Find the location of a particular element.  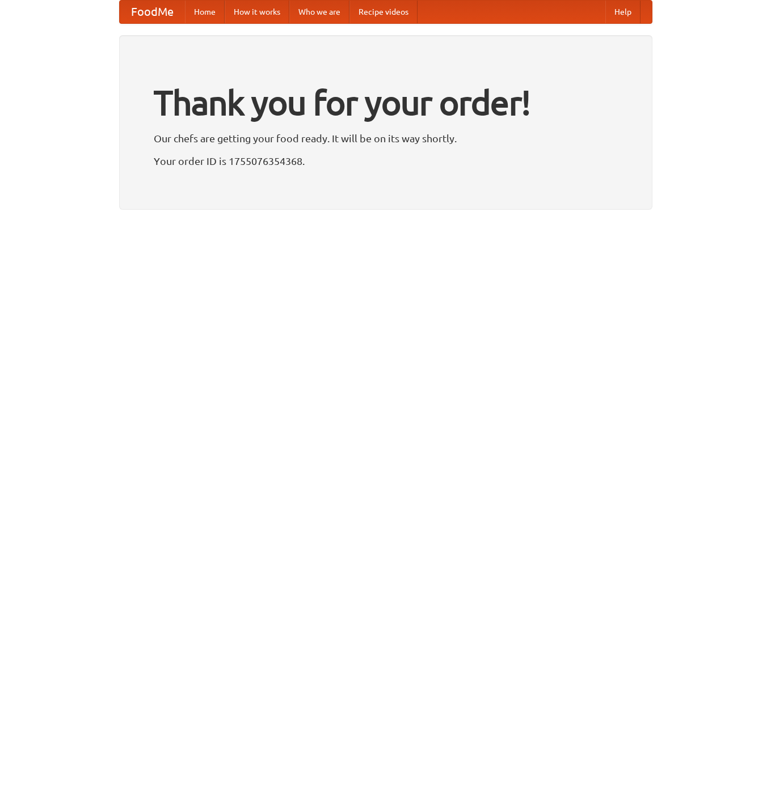

a: How it works is located at coordinates (257, 12).